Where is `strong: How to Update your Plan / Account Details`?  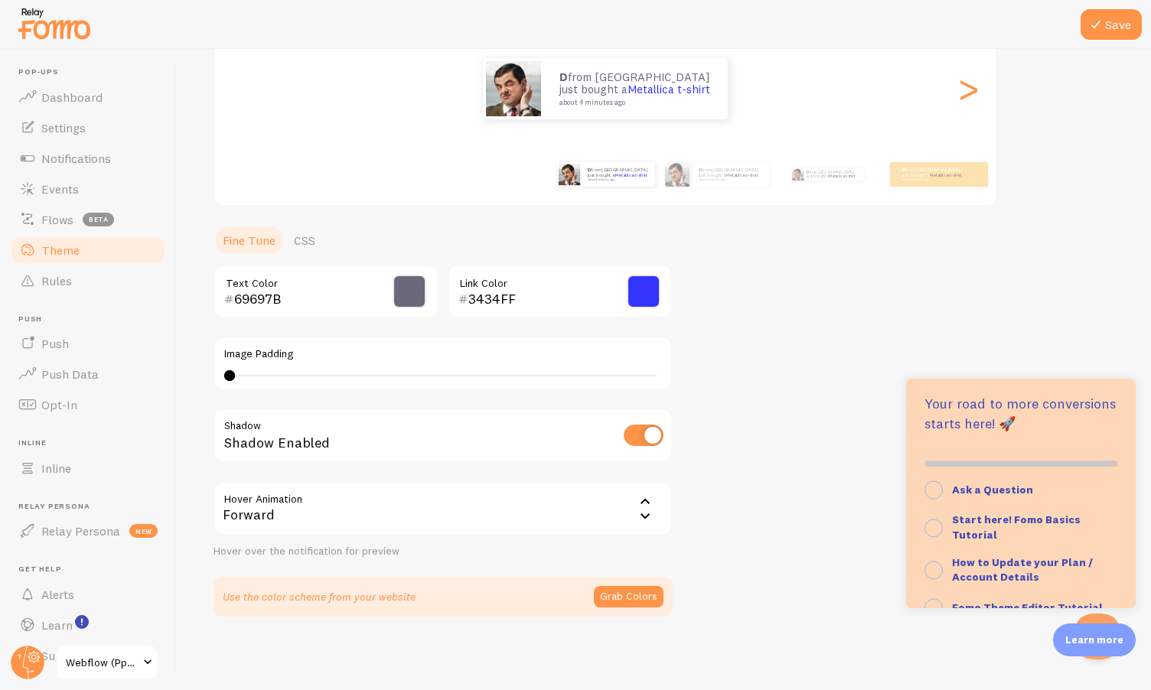
strong: How to Update your Plan / Account Details is located at coordinates (1023, 570).